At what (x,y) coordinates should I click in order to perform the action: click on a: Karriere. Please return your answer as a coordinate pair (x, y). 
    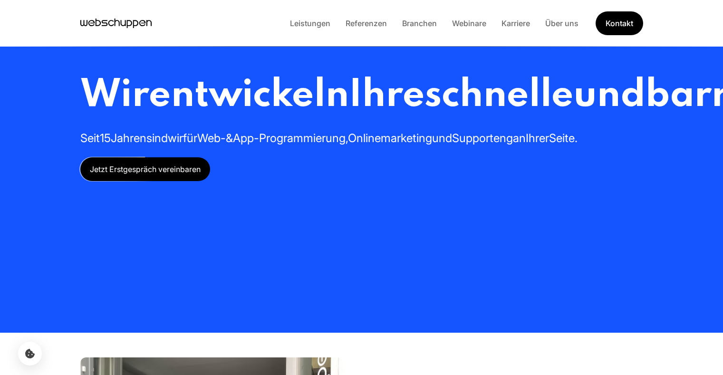
    Looking at the image, I should click on (516, 23).